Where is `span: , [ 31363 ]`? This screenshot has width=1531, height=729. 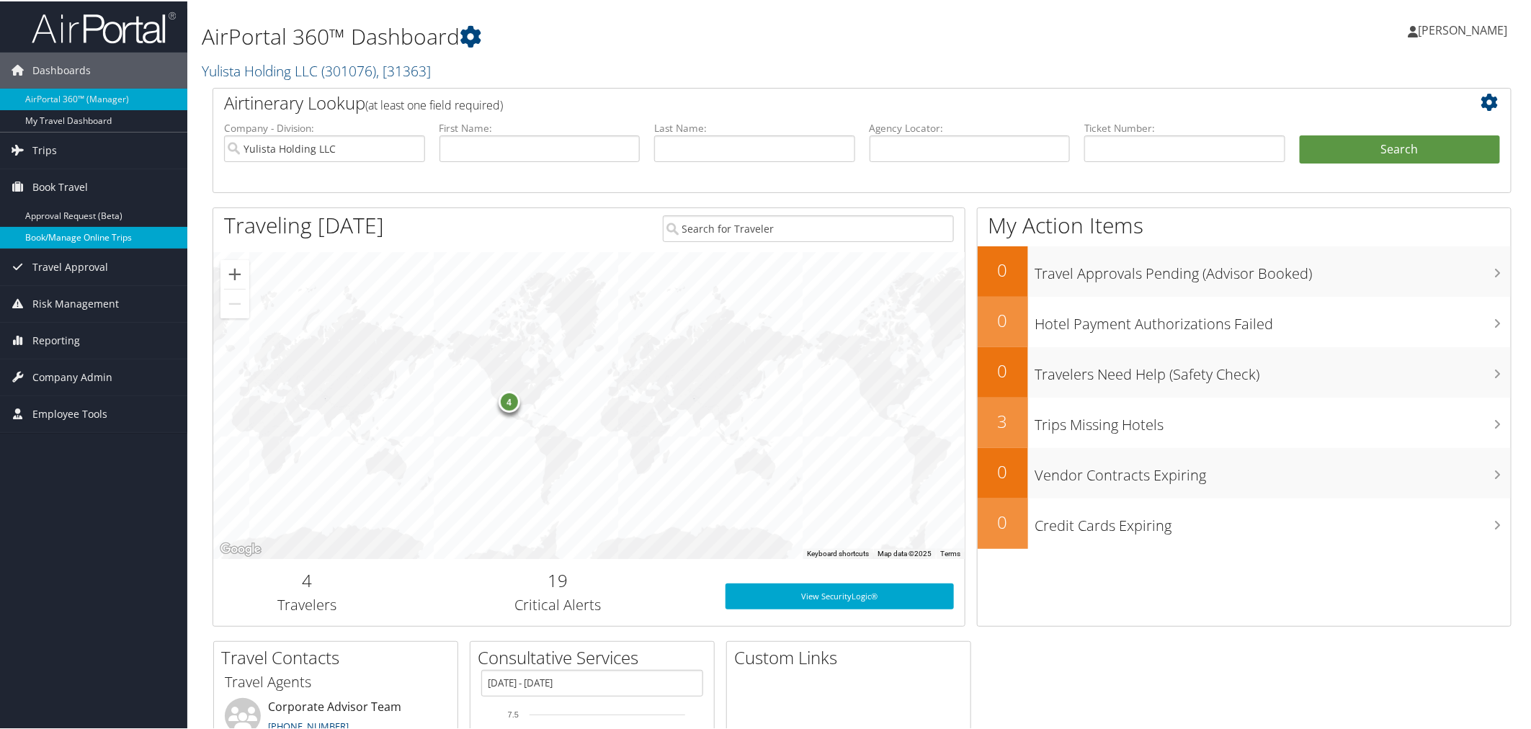
span: , [ 31363 ] is located at coordinates (403, 69).